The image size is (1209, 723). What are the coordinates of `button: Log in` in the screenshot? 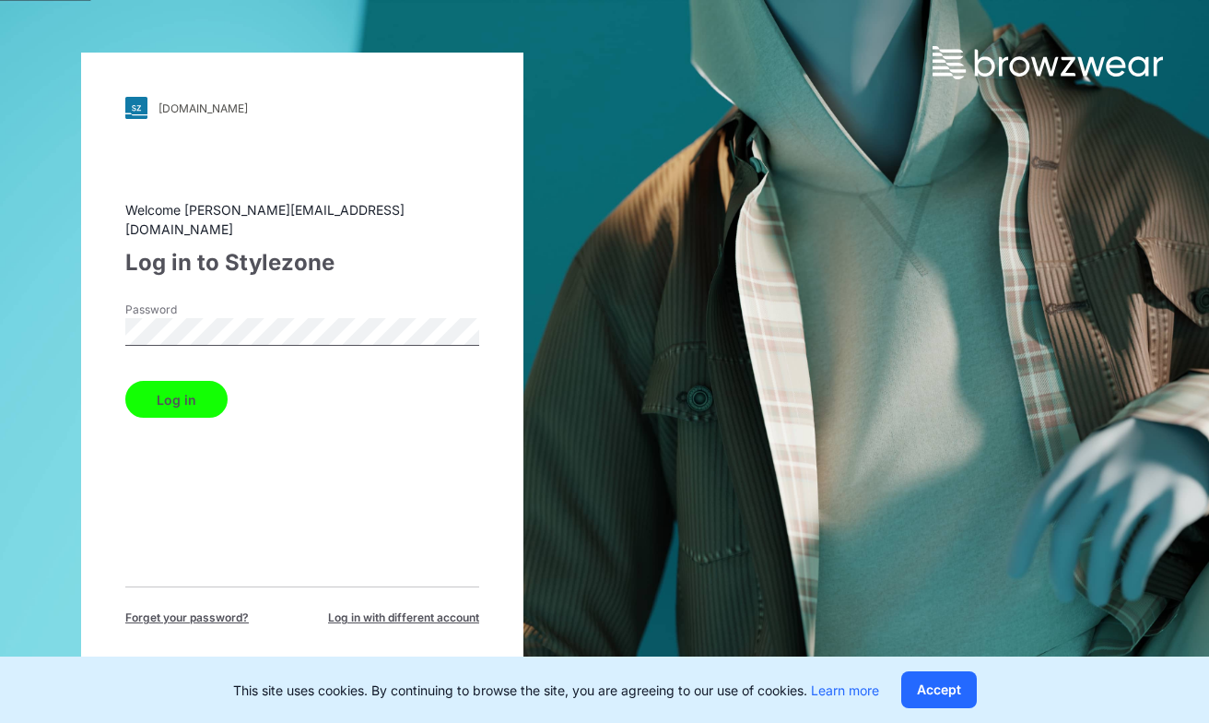 It's located at (176, 399).